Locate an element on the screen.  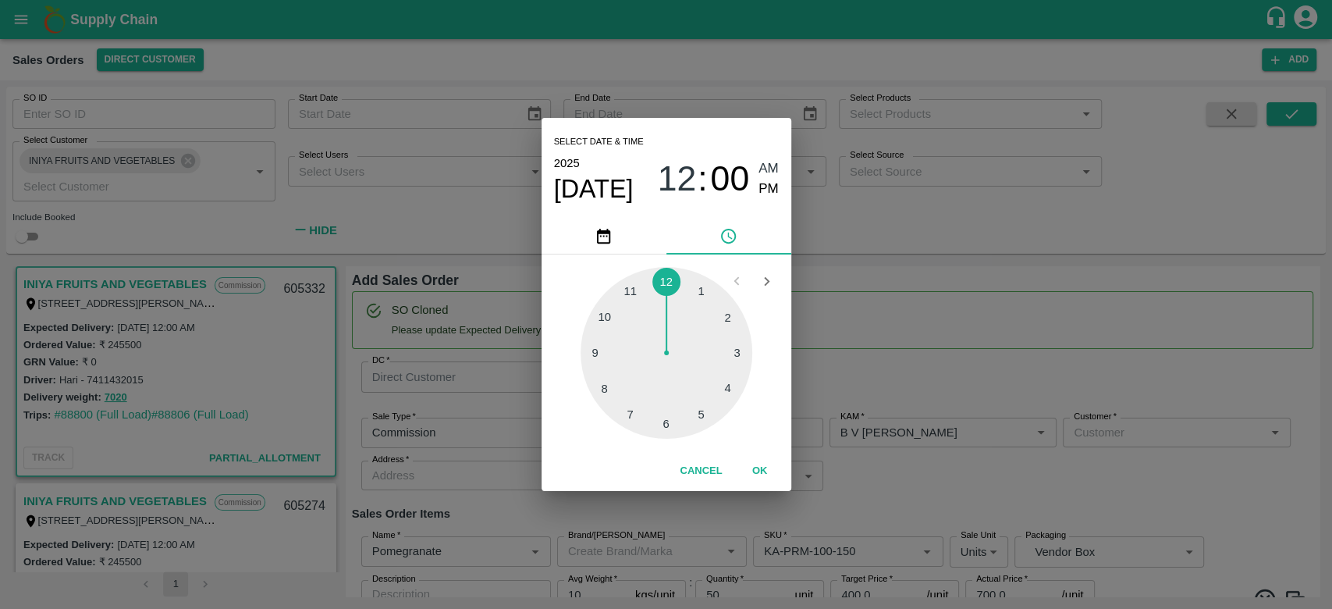
button: pick time is located at coordinates (729, 236).